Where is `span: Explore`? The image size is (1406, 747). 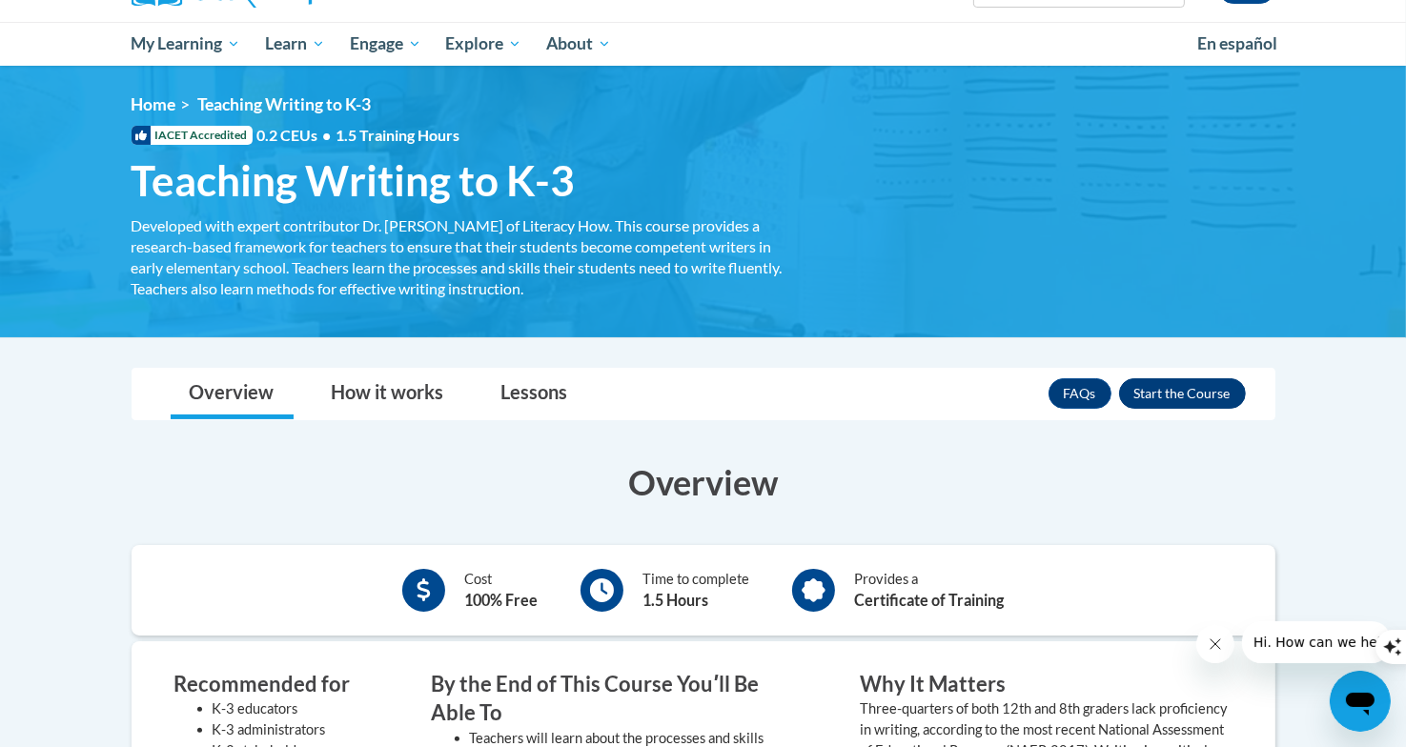
span: Explore is located at coordinates (483, 44).